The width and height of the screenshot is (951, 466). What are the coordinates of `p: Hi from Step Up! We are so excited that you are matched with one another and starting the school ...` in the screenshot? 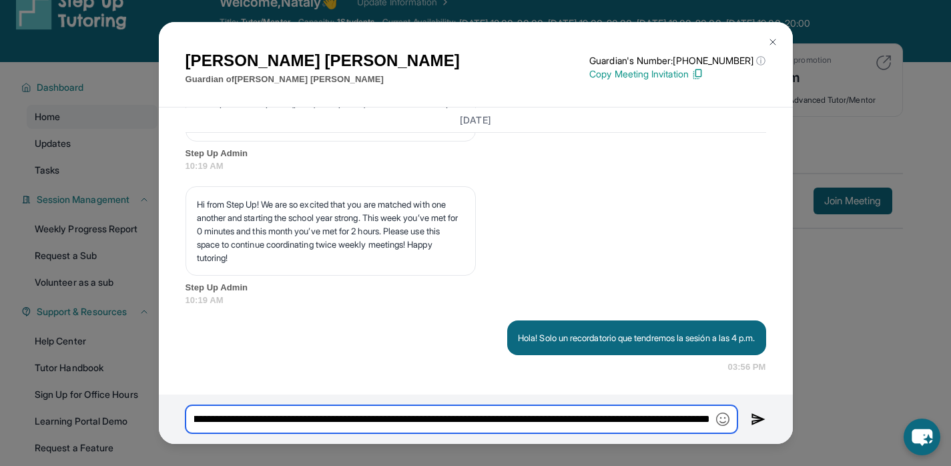 It's located at (330, 231).